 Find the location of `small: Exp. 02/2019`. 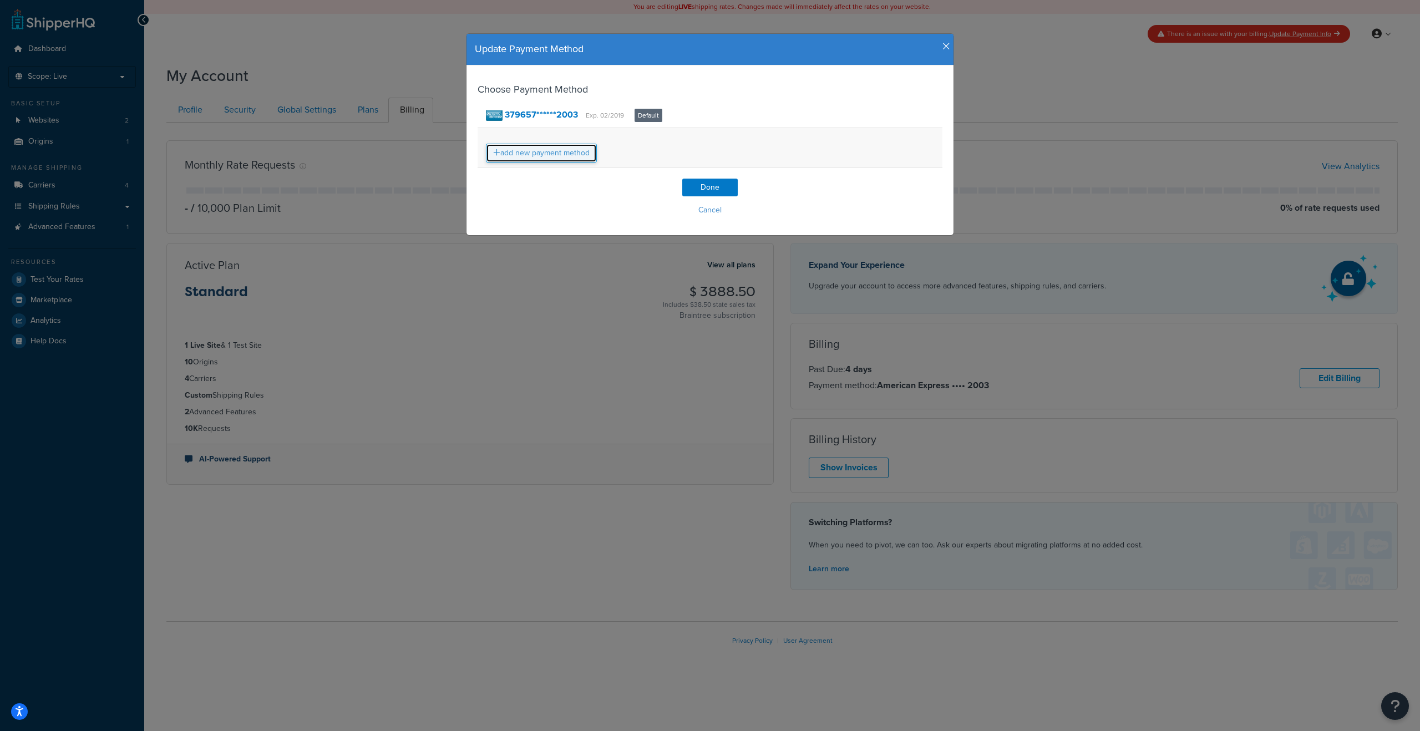

small: Exp. 02/2019 is located at coordinates (605, 115).